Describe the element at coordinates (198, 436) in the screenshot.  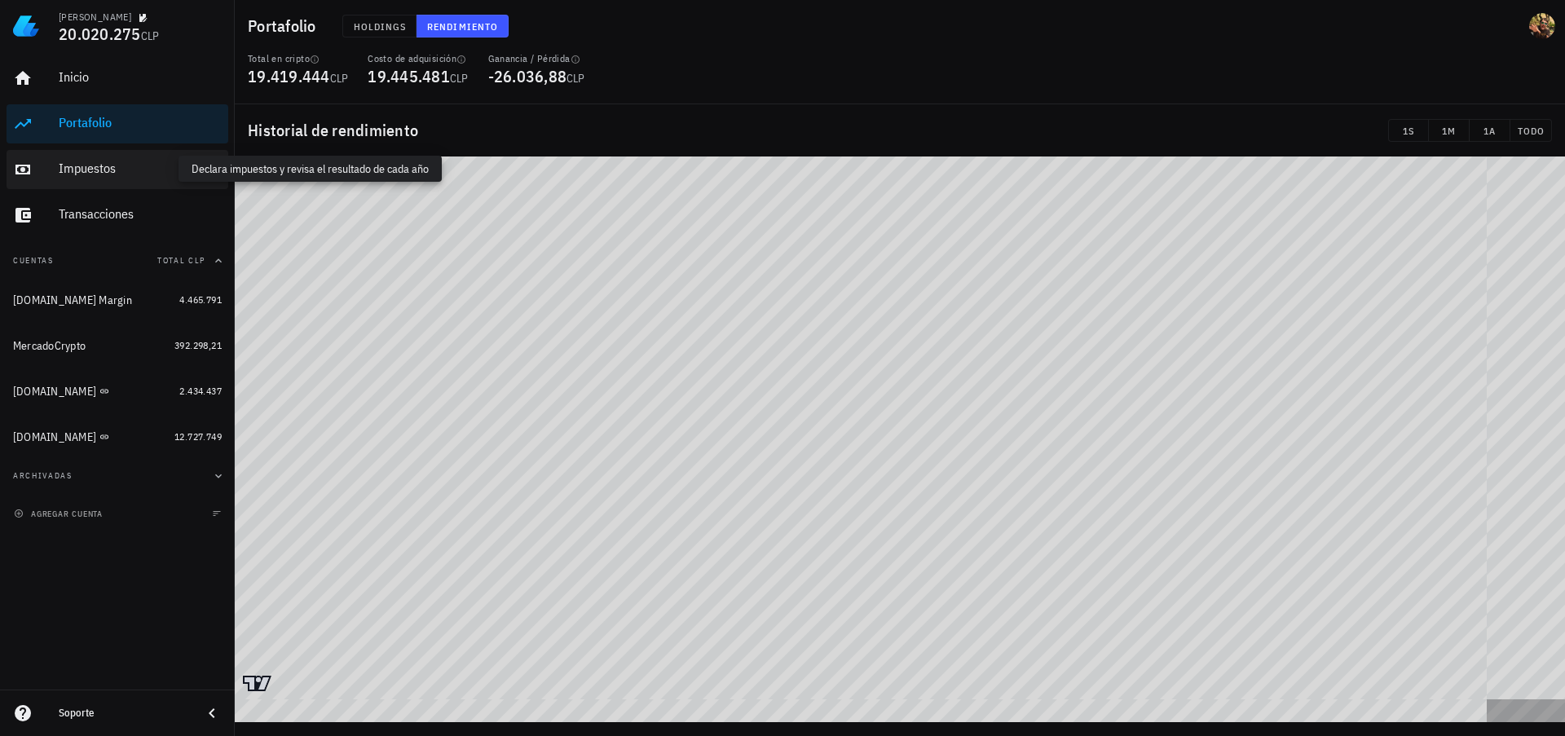
I see `span: 12.727.749` at that location.